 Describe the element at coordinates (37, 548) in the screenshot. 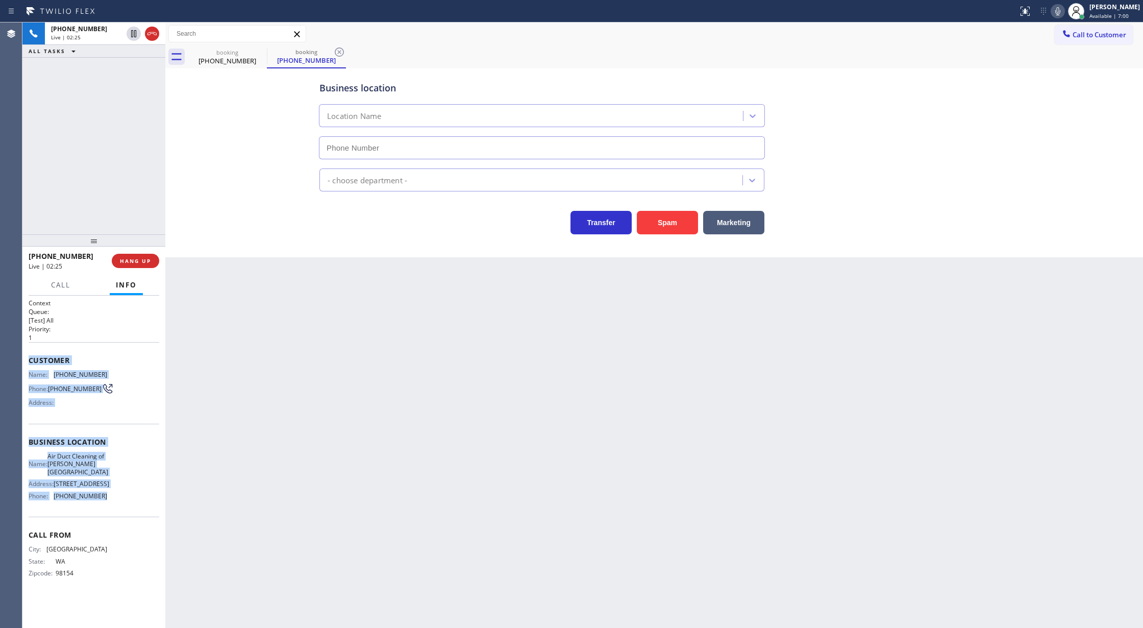

I see `span: City:` at that location.